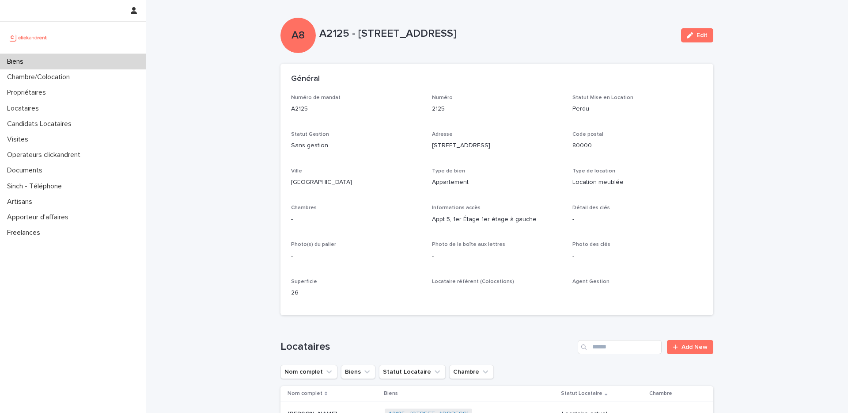 This screenshot has width=848, height=413. What do you see at coordinates (471, 372) in the screenshot?
I see `button: Chambre` at bounding box center [471, 372].